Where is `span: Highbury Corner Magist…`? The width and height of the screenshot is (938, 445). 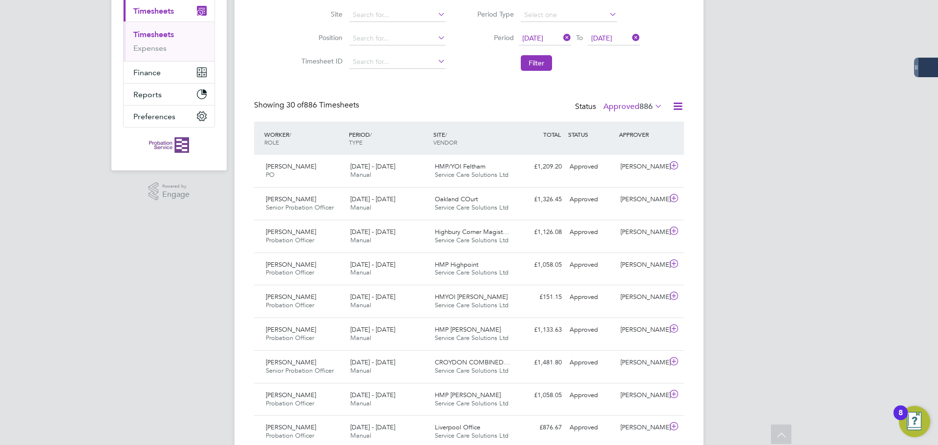 span: Highbury Corner Magist… is located at coordinates (472, 232).